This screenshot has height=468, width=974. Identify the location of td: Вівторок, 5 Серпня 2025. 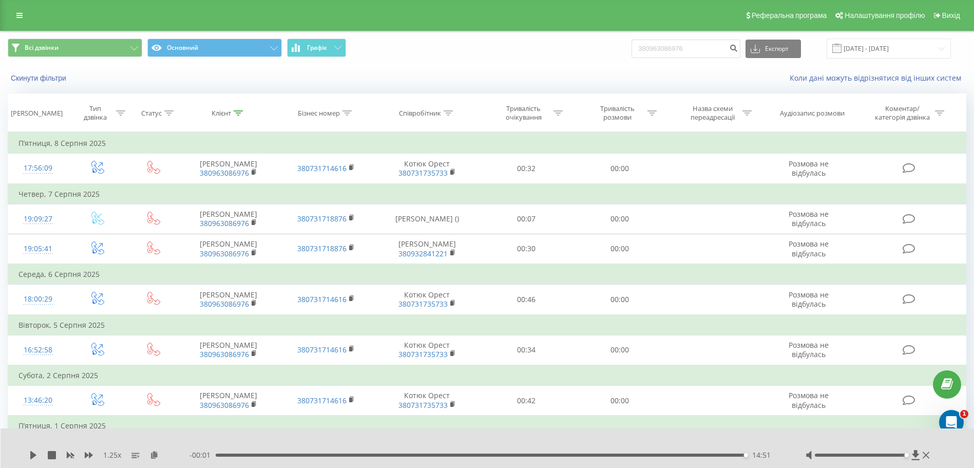
(487, 325).